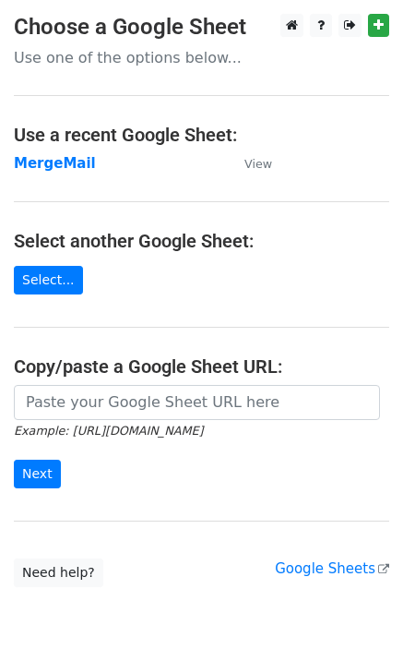 The image size is (403, 661). I want to click on h4: Select another Google Sheet:, so click(201, 241).